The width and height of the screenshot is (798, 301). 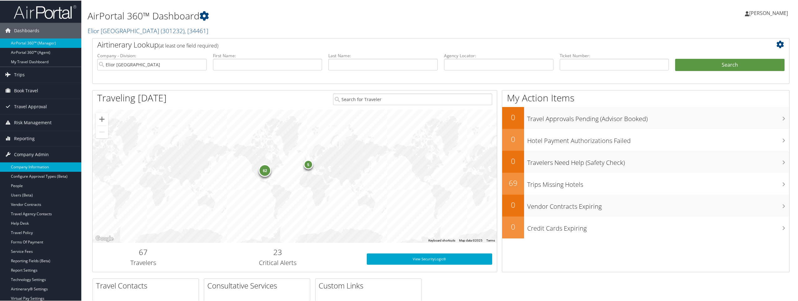 What do you see at coordinates (413, 99) in the screenshot?
I see `input: Search for Traveler` at bounding box center [413, 99].